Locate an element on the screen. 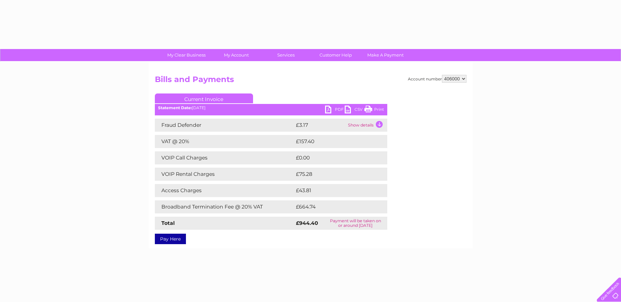 This screenshot has width=621, height=302. td: £43.81 is located at coordinates (334, 191).